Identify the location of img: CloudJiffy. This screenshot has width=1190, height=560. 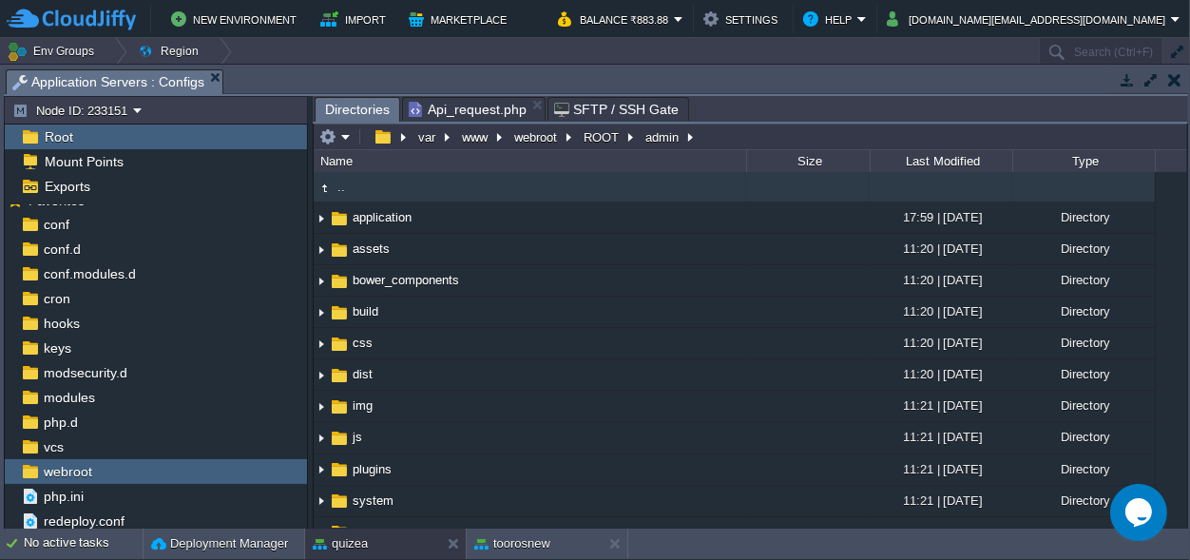
(71, 19).